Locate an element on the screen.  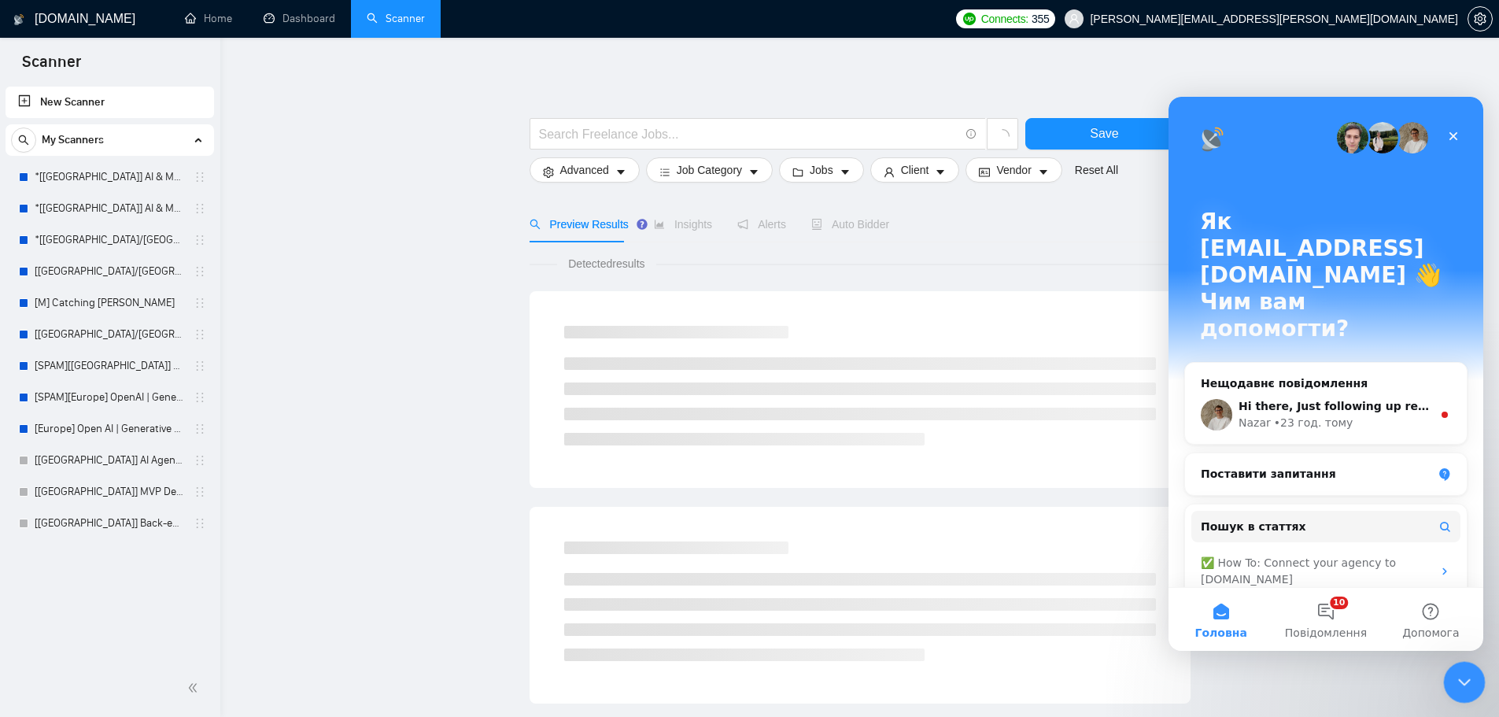
div: Profile image for NazarHi there, Just following up regarding your recent request. Is there anythi... is located at coordinates (157, 318).